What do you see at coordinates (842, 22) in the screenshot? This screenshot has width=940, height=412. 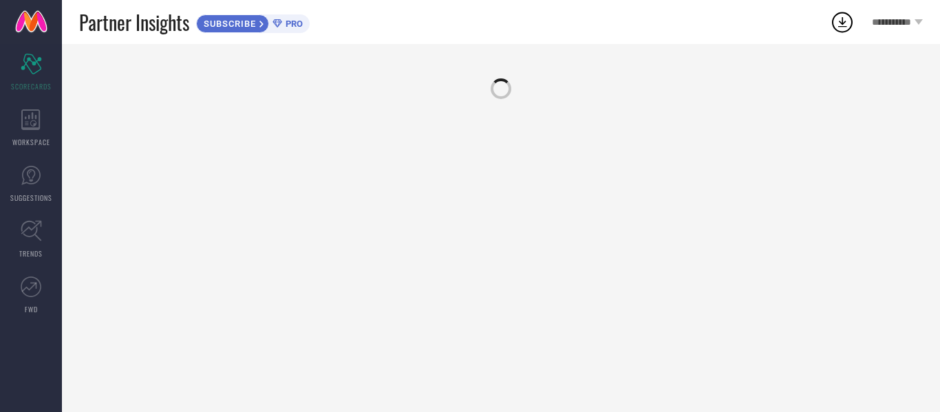 I see `div: Open download list` at bounding box center [842, 22].